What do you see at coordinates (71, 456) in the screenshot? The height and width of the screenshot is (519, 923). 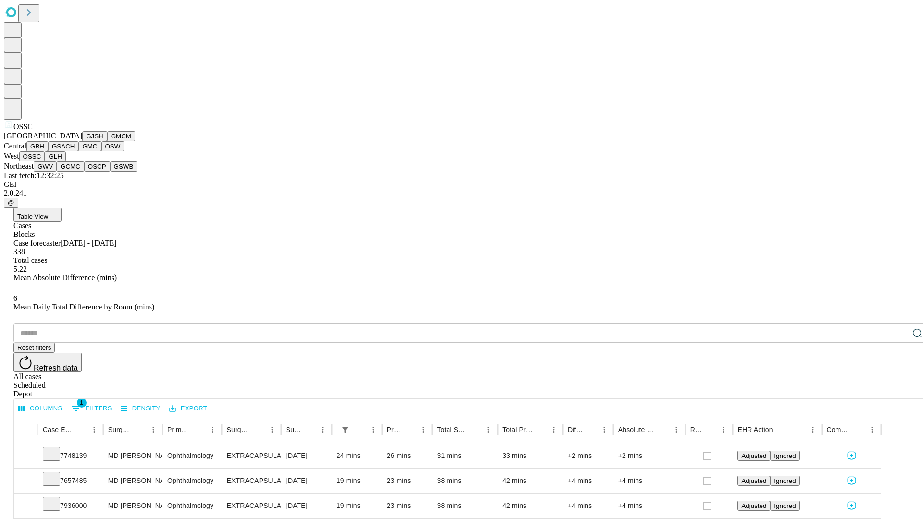 I see `div: 7748139` at bounding box center [71, 456].